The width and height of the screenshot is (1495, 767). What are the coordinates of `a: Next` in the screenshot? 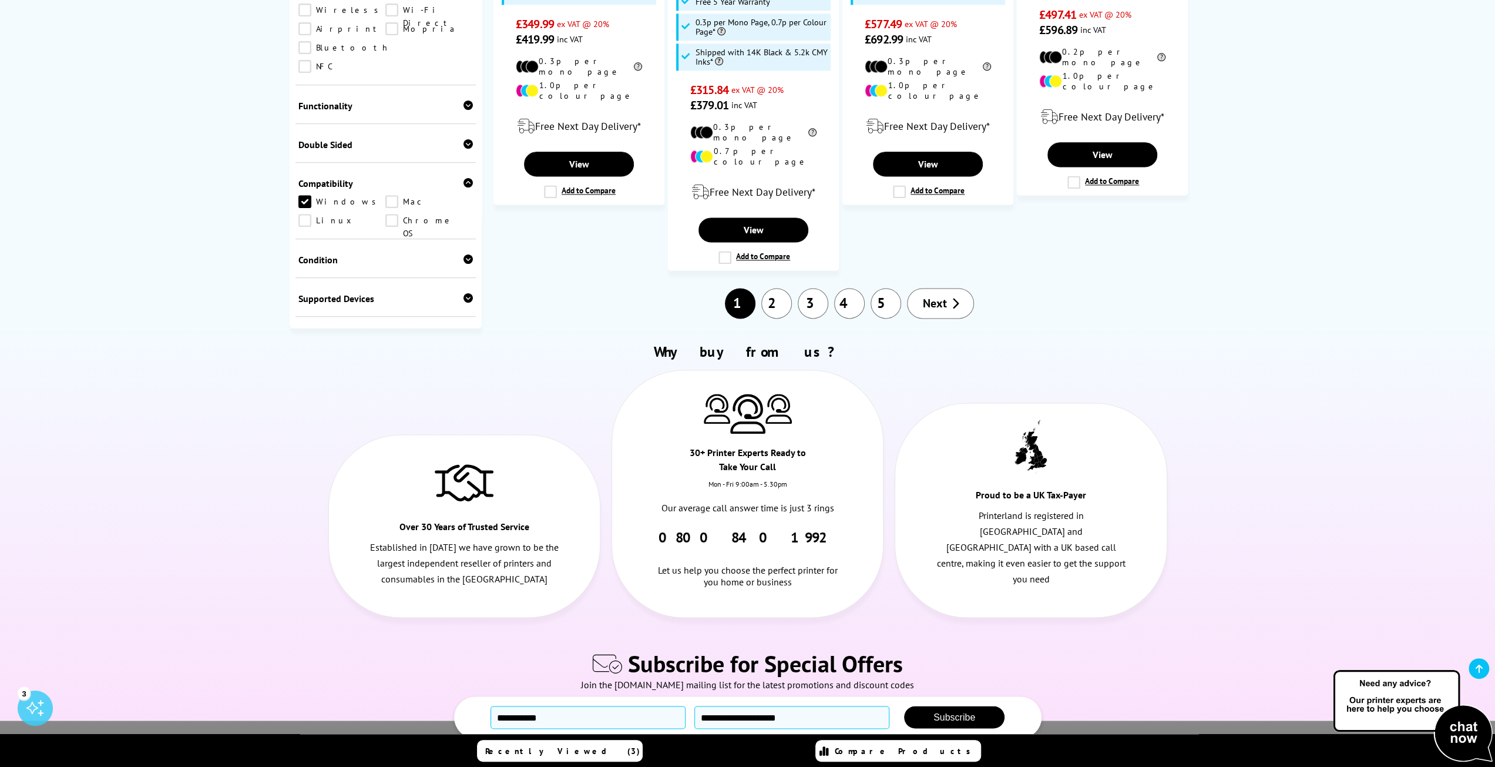 It's located at (940, 303).